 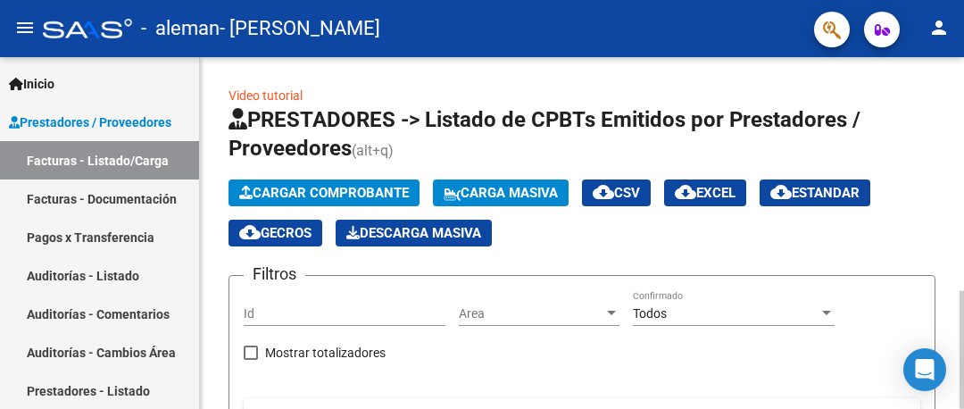 I want to click on mat-icon: person, so click(x=939, y=28).